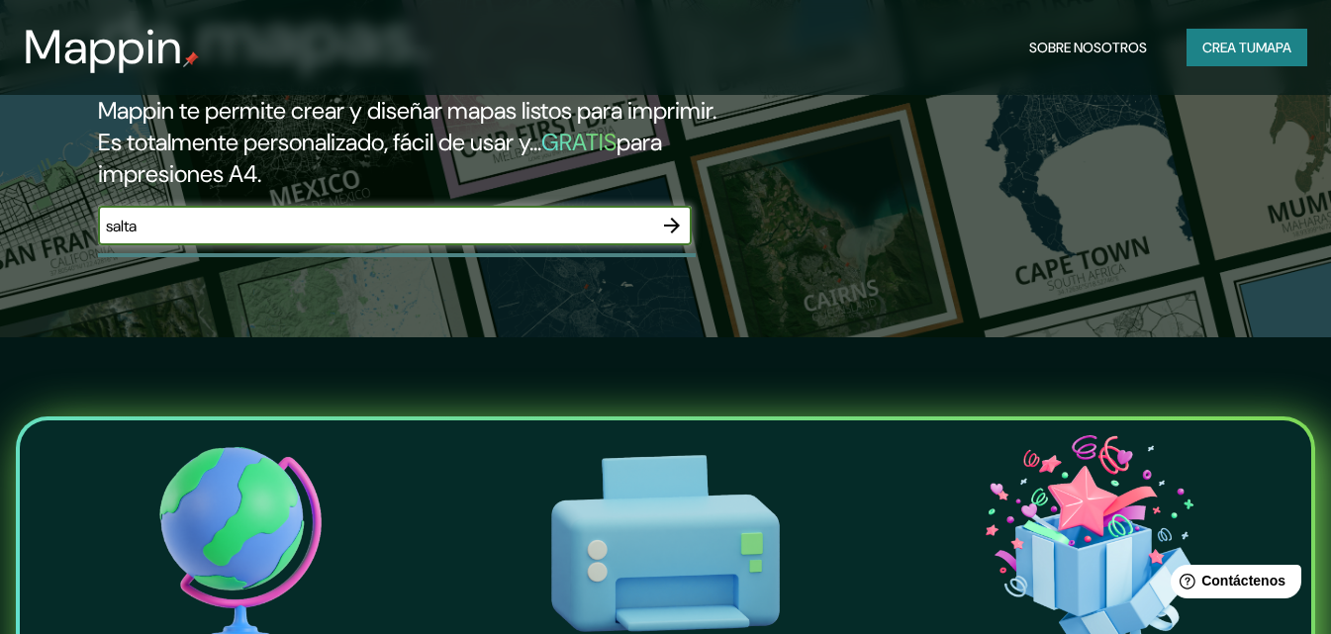 The width and height of the screenshot is (1331, 634). What do you see at coordinates (1088, 48) in the screenshot?
I see `button: Sobre nosotros` at bounding box center [1088, 48].